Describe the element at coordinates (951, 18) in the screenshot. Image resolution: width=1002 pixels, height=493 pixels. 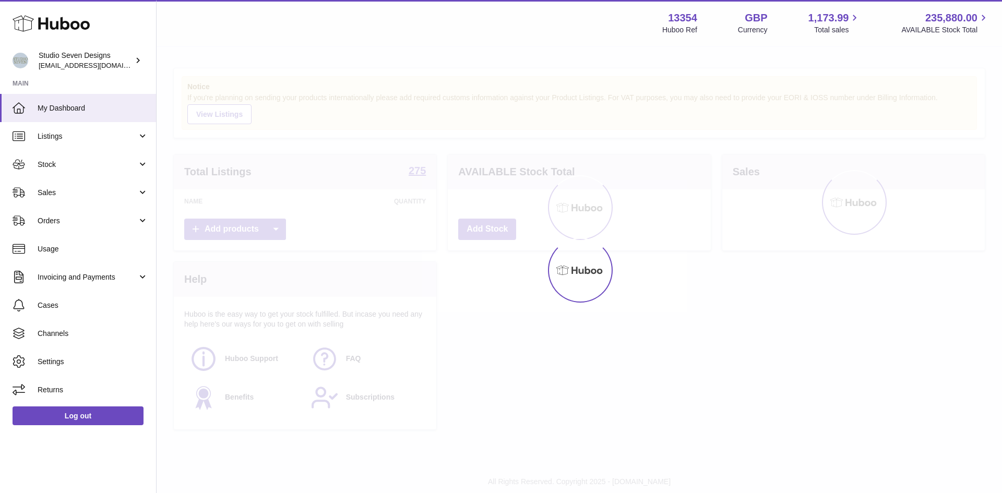
I see `span: 235,880.00` at that location.